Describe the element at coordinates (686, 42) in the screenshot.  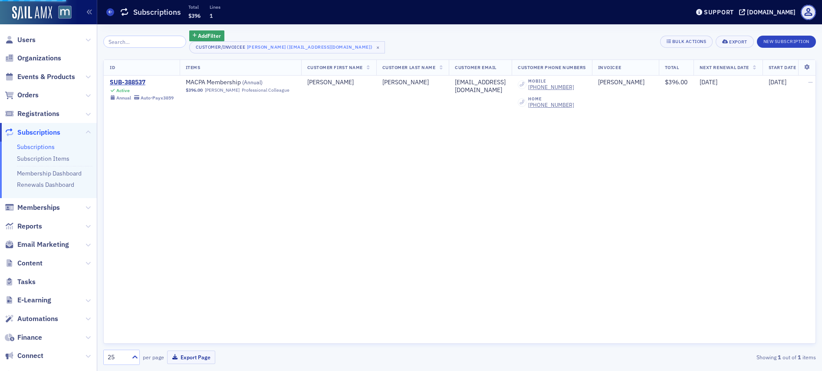
I see `button: Bulk Actions` at that location.